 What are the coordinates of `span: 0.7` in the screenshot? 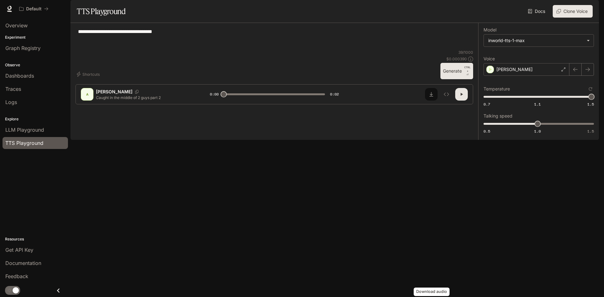 It's located at (486, 104).